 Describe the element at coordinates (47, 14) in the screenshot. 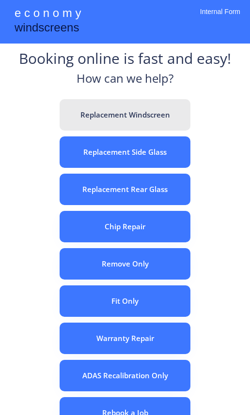

I see `div: e c o n o m y` at that location.